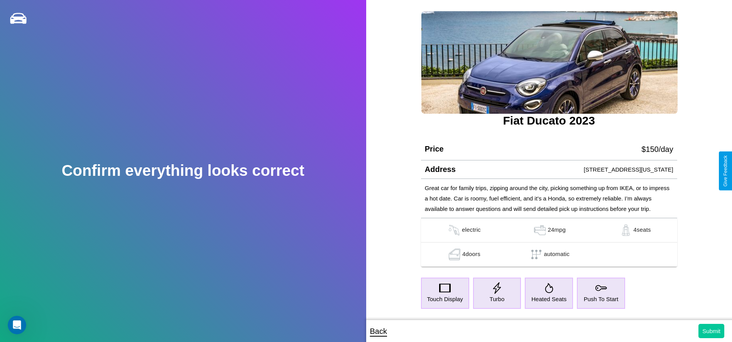 The width and height of the screenshot is (732, 342). What do you see at coordinates (471, 255) in the screenshot?
I see `p: 4 doors` at bounding box center [471, 255].